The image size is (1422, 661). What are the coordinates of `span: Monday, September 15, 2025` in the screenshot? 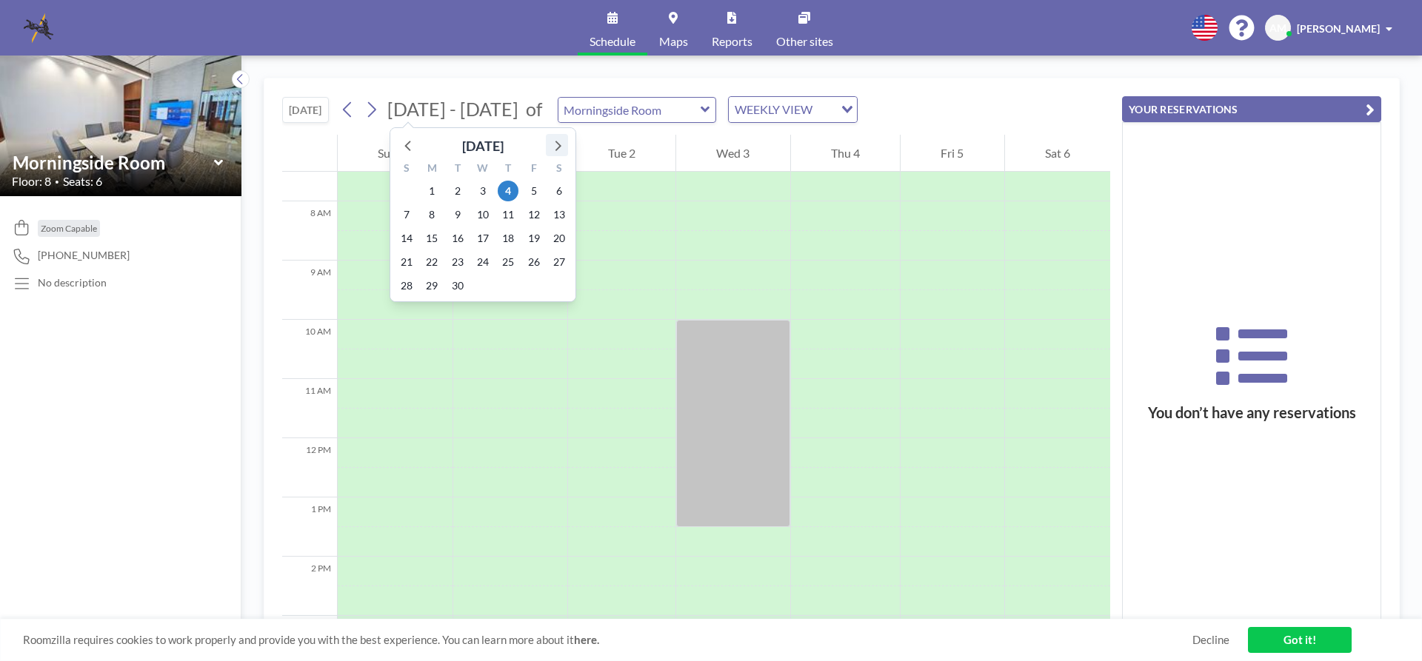 It's located at (432, 238).